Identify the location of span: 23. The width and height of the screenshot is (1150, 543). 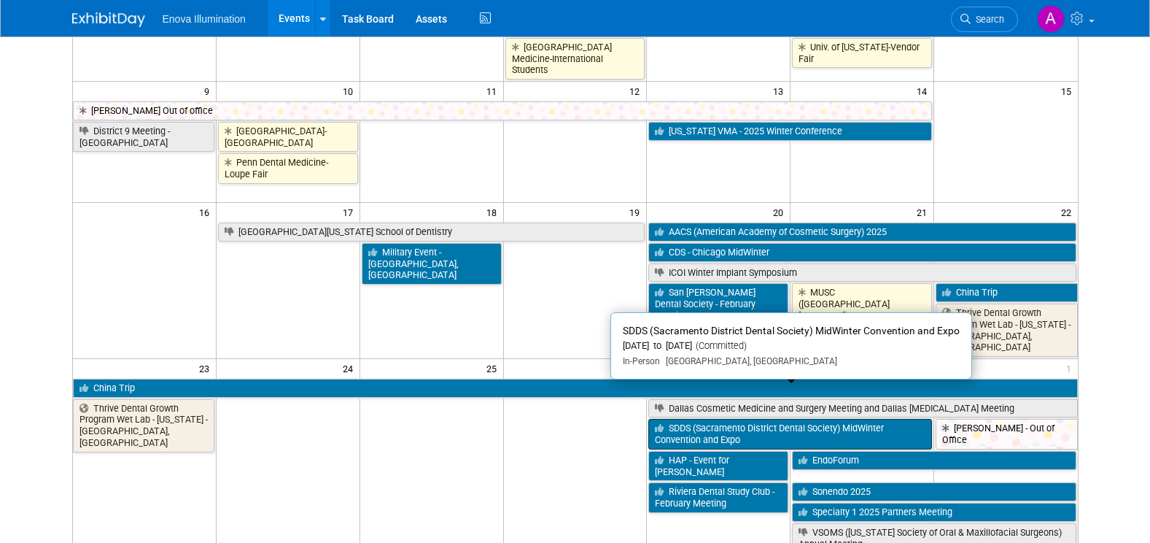
(206, 368).